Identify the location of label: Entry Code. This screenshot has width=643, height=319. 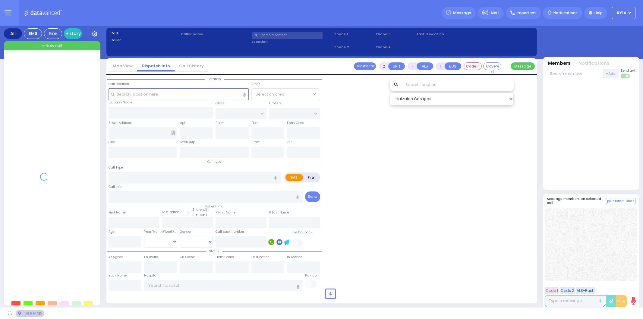
(295, 123).